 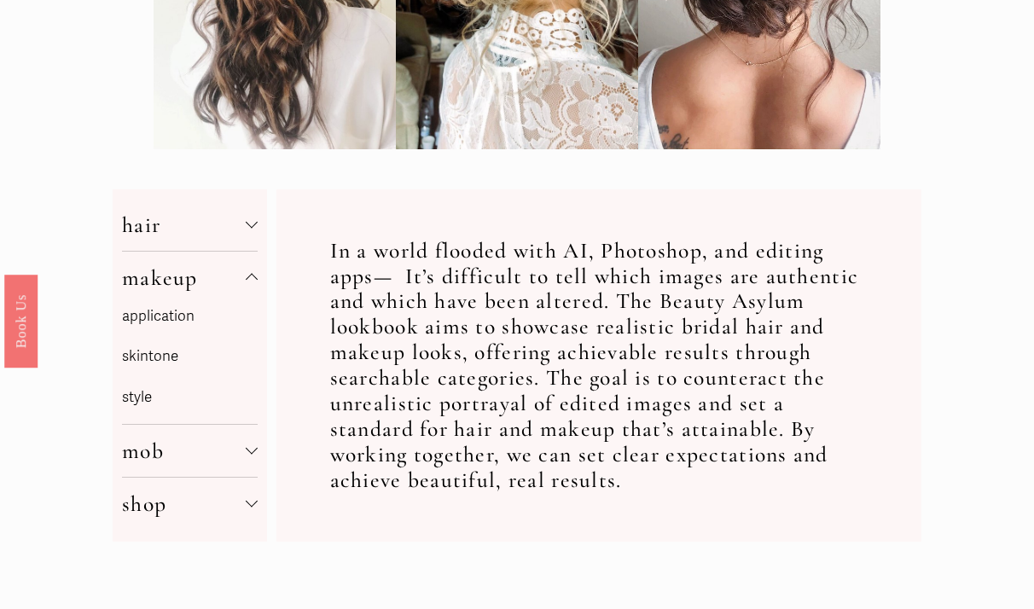 I want to click on button: shop, so click(x=189, y=503).